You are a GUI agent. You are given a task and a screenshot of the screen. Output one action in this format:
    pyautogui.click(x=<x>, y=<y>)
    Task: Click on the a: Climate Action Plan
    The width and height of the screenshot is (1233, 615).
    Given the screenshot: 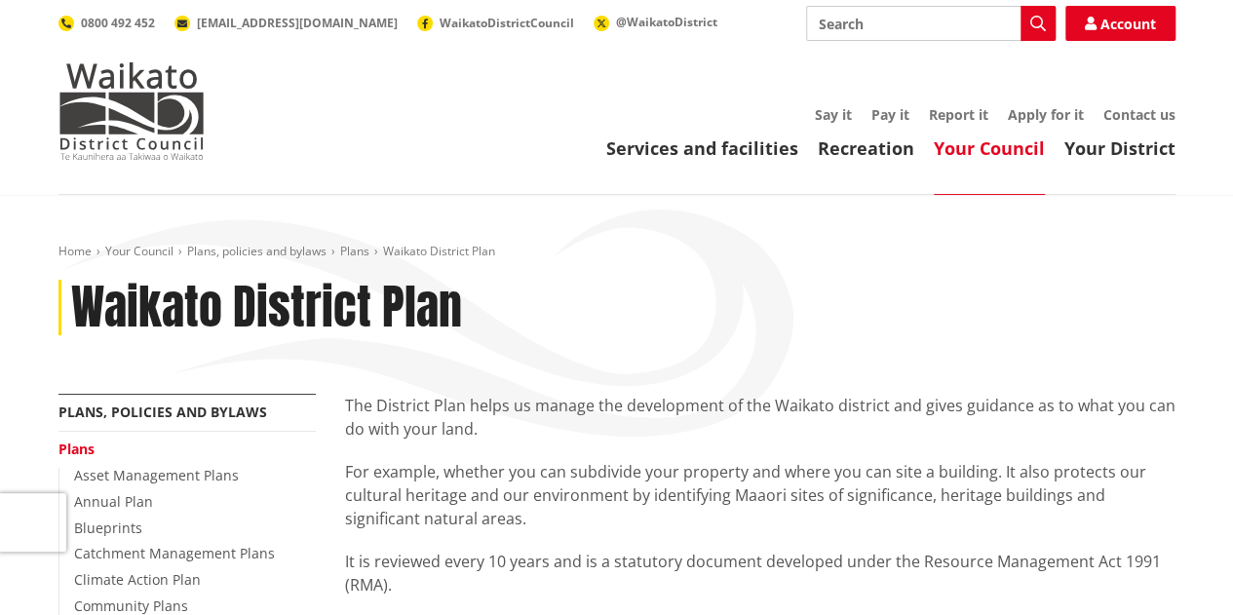 What is the action you would take?
    pyautogui.click(x=137, y=579)
    